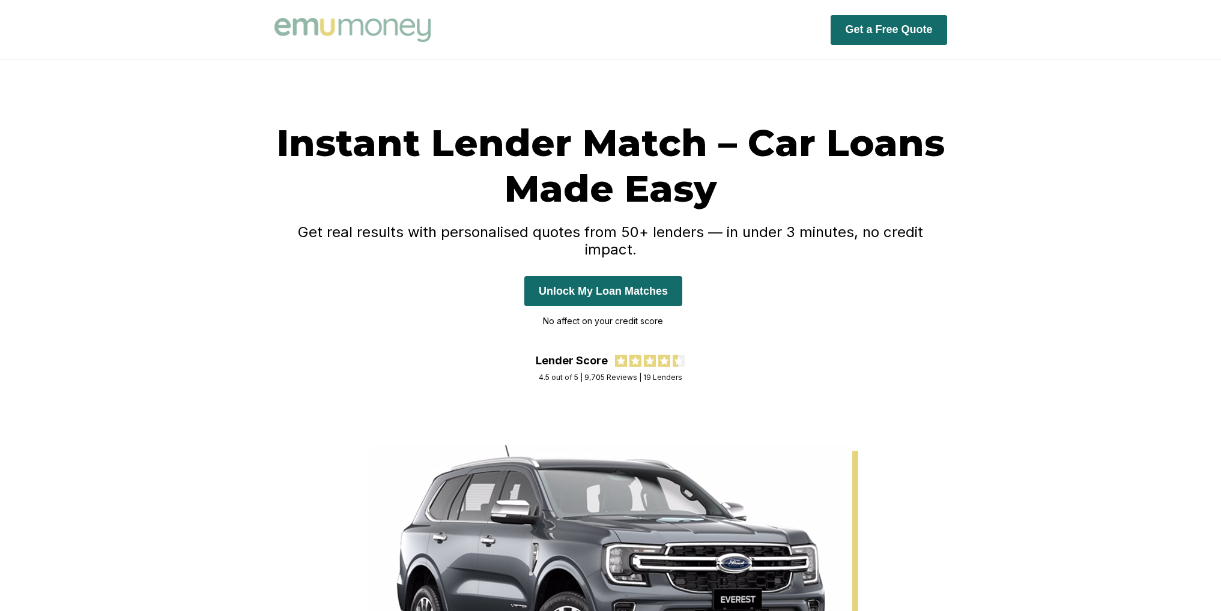 Image resolution: width=1221 pixels, height=611 pixels. Describe the element at coordinates (611, 241) in the screenshot. I see `h4: Get real results with personalised quotes from 50+ lenders — in under 3 minutes, no credit impact.` at that location.